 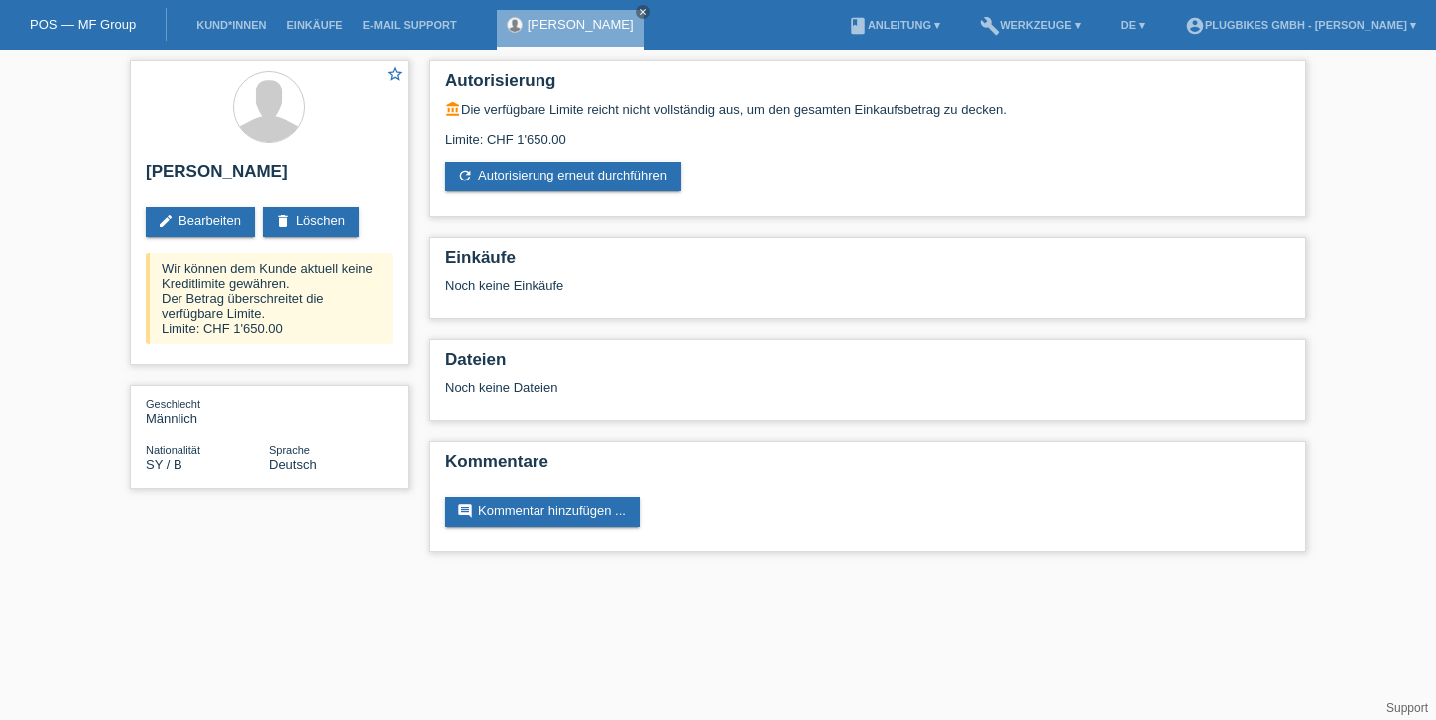 What do you see at coordinates (289, 450) in the screenshot?
I see `span: Sprache` at bounding box center [289, 450].